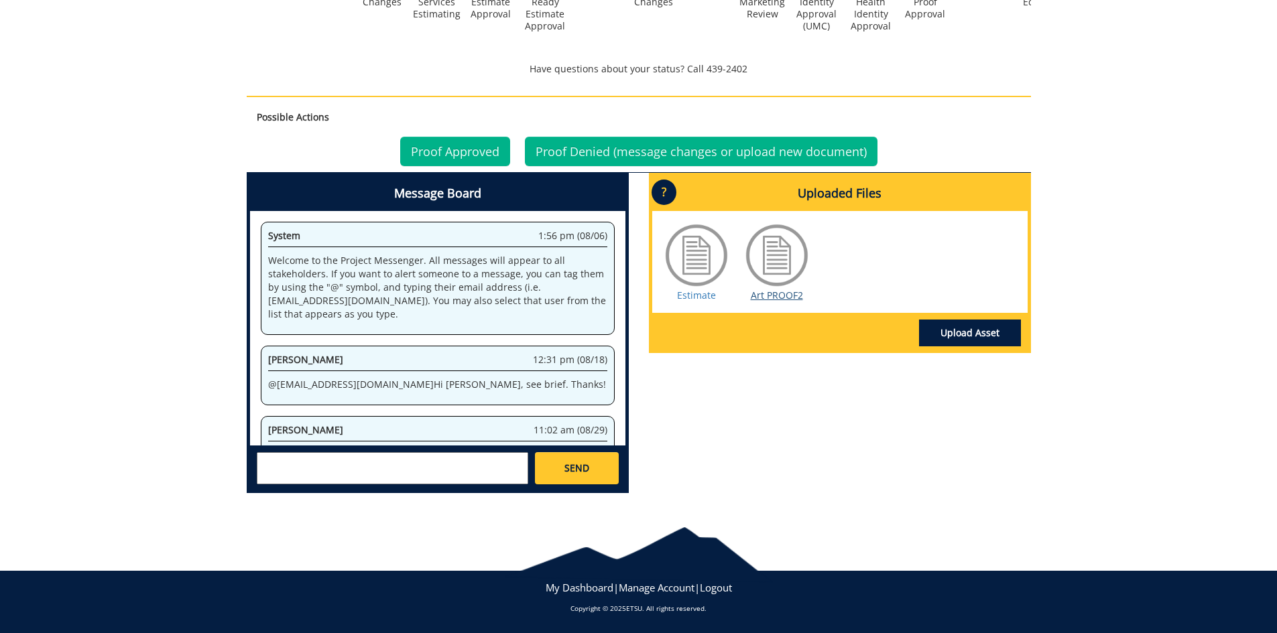  Describe the element at coordinates (840, 194) in the screenshot. I see `h4: Uploaded Files` at that location.